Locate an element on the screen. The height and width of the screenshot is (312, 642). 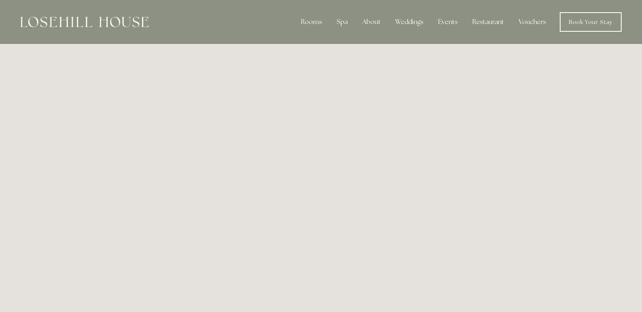
div: Rooms is located at coordinates (311, 22).